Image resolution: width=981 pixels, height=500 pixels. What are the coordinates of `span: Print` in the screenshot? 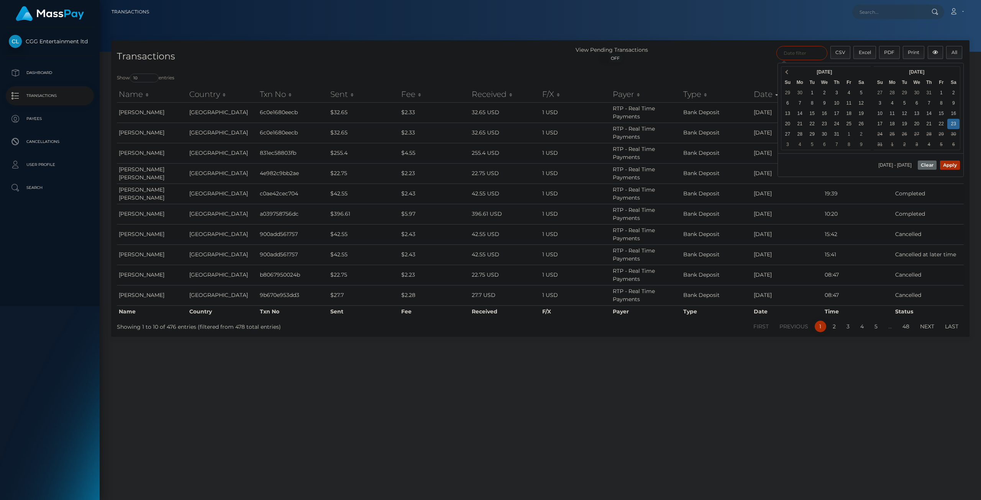 It's located at (914, 52).